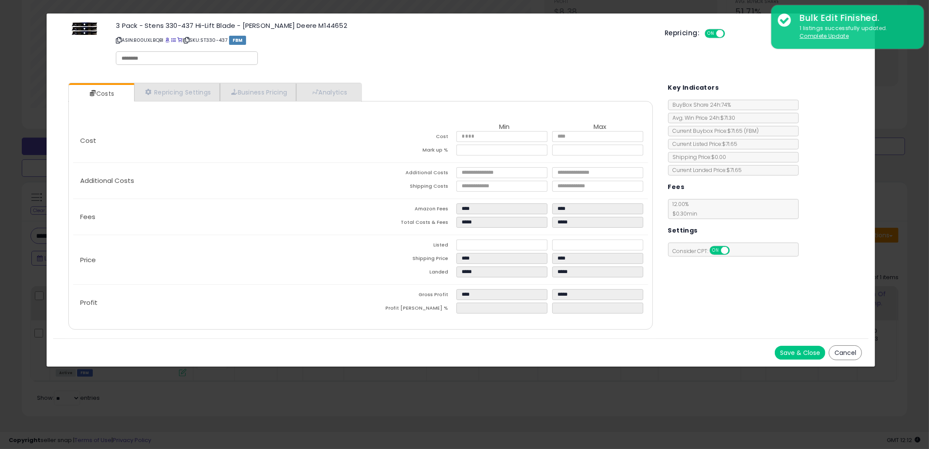 The height and width of the screenshot is (449, 929). I want to click on span: Consider CPT:, so click(705, 251).